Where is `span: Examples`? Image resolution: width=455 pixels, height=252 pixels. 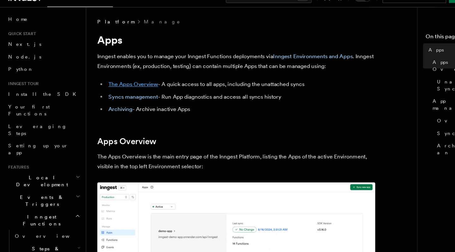
span: Examples is located at coordinates (123, 9).